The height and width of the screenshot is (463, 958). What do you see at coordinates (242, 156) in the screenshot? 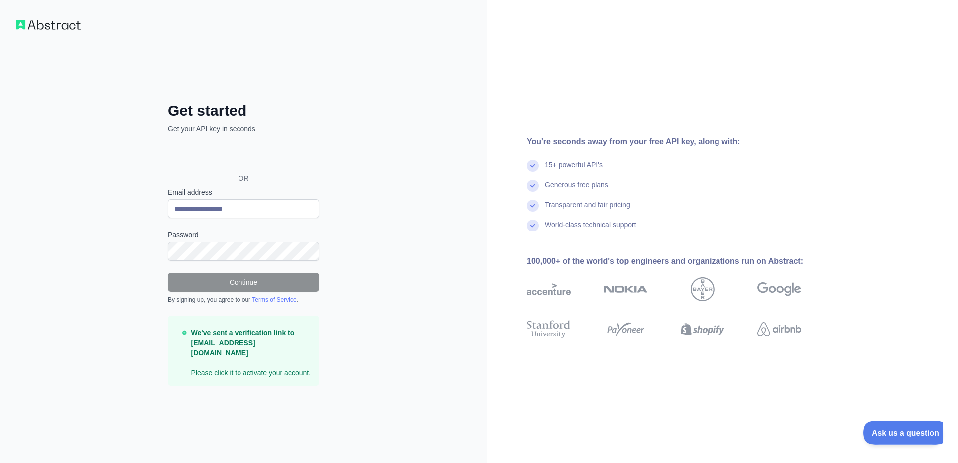
I see `div: Sign in with Google. Opens in new tab` at bounding box center [242, 156].